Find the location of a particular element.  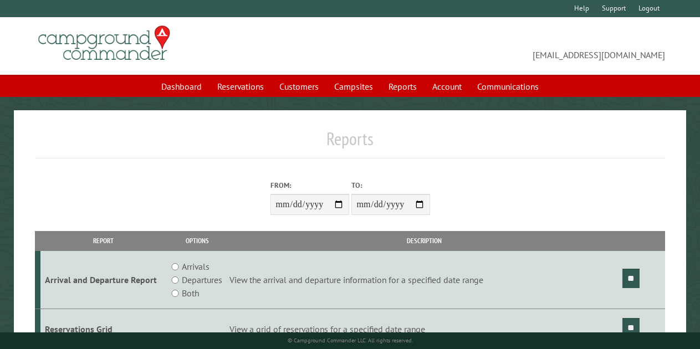

th: Report is located at coordinates (104, 240).